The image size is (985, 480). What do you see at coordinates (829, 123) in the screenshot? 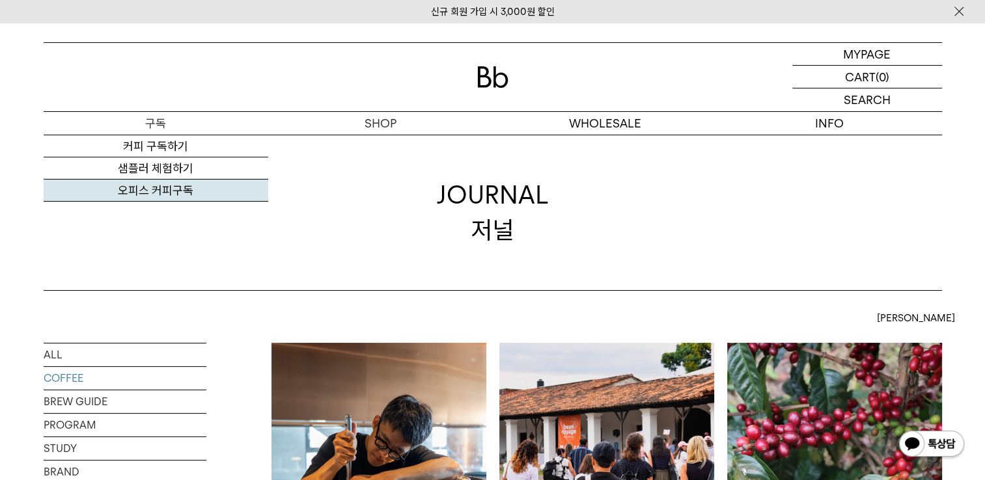
I see `p: INFO` at bounding box center [829, 123].